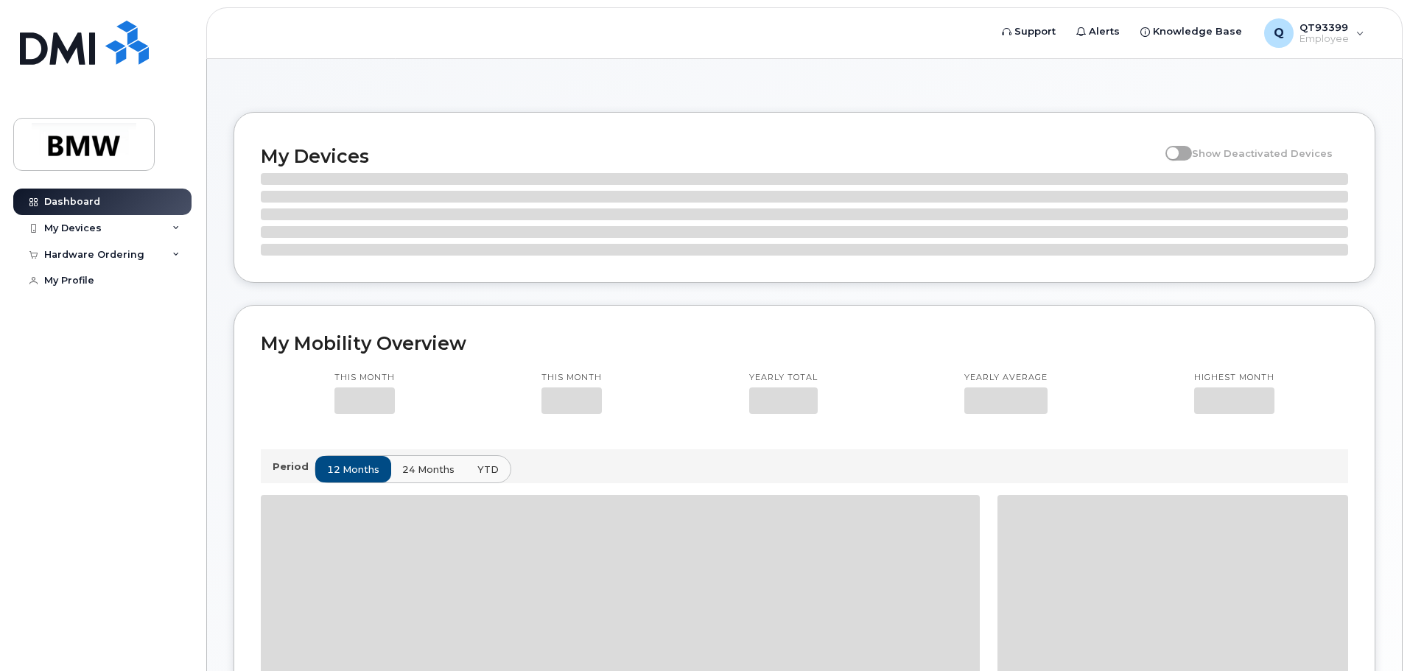 The height and width of the screenshot is (671, 1410). Describe the element at coordinates (1005, 378) in the screenshot. I see `p: Yearly average` at that location.